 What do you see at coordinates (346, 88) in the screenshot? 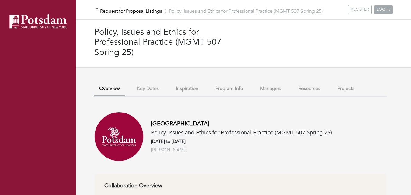
I see `button: Projects` at bounding box center [346, 88].